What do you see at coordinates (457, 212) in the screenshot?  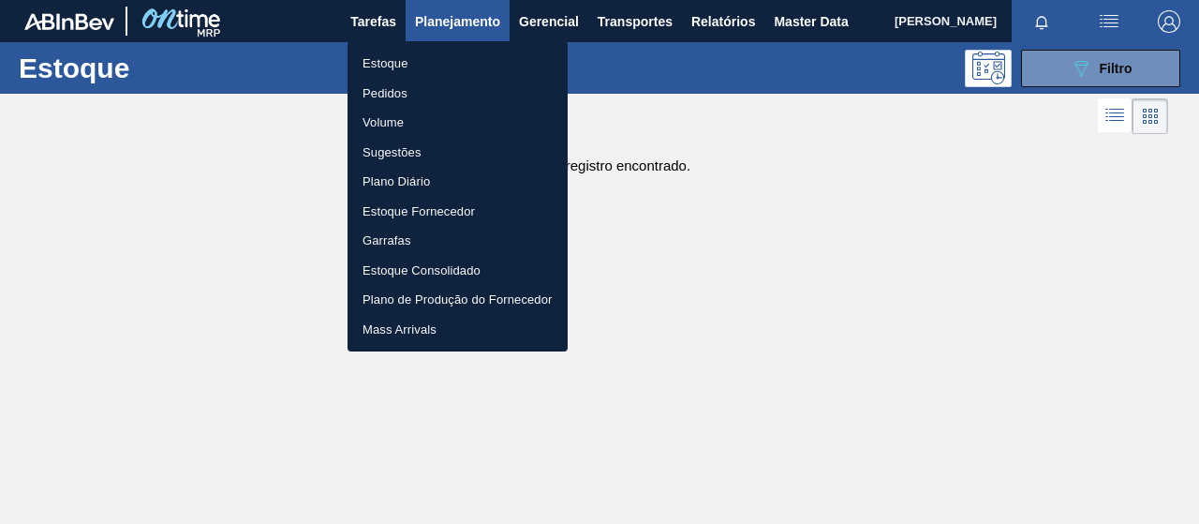 I see `a: Estoque Fornecedor` at bounding box center [457, 212].